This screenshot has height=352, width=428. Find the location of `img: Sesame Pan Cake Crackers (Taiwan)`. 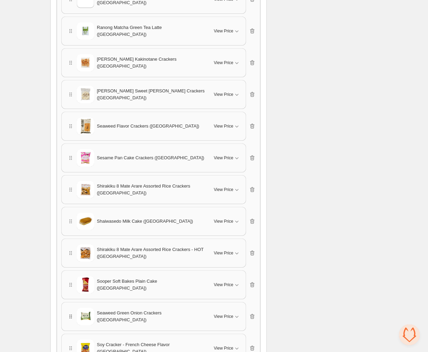

img: Sesame Pan Cake Crackers (Taiwan) is located at coordinates (85, 158).